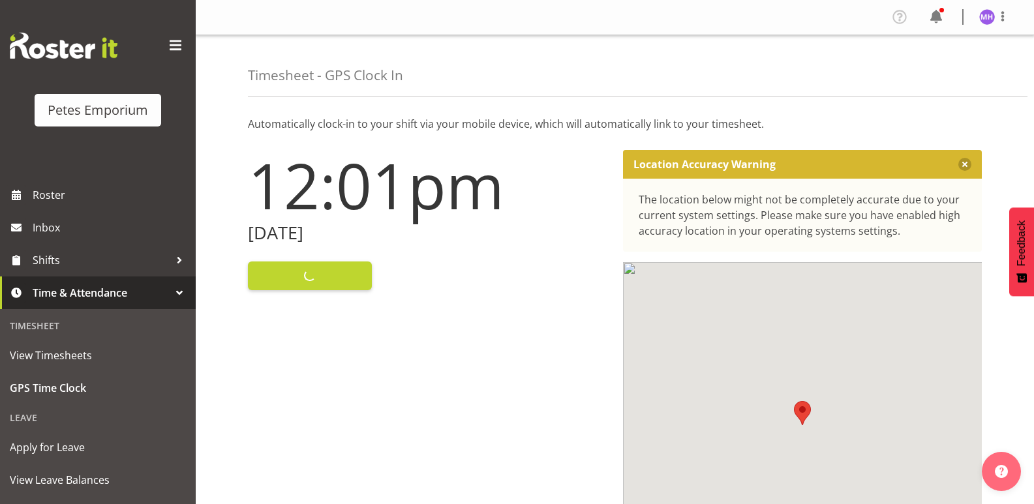  Describe the element at coordinates (98, 388) in the screenshot. I see `span: GPS Time Clock` at that location.